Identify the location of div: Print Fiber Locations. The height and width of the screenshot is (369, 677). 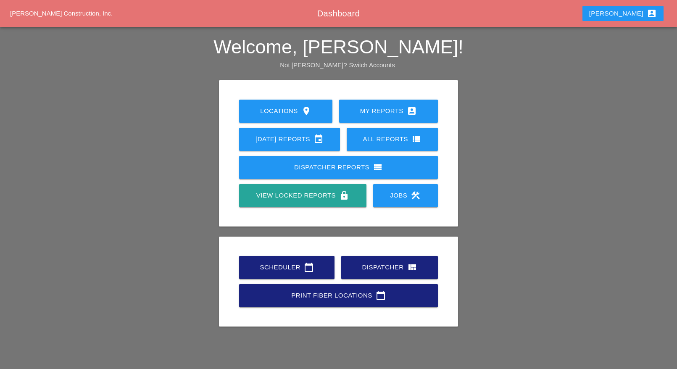
(338, 296).